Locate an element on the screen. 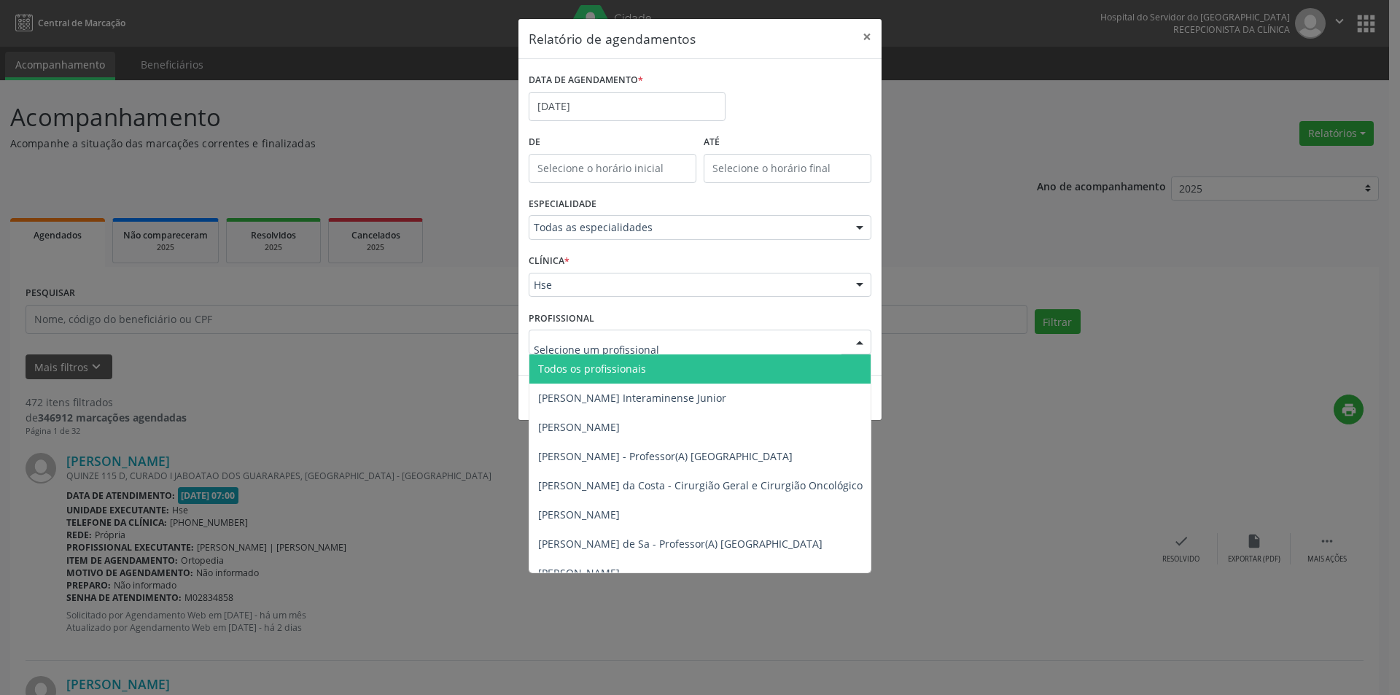  span: Hse is located at coordinates (688, 285).